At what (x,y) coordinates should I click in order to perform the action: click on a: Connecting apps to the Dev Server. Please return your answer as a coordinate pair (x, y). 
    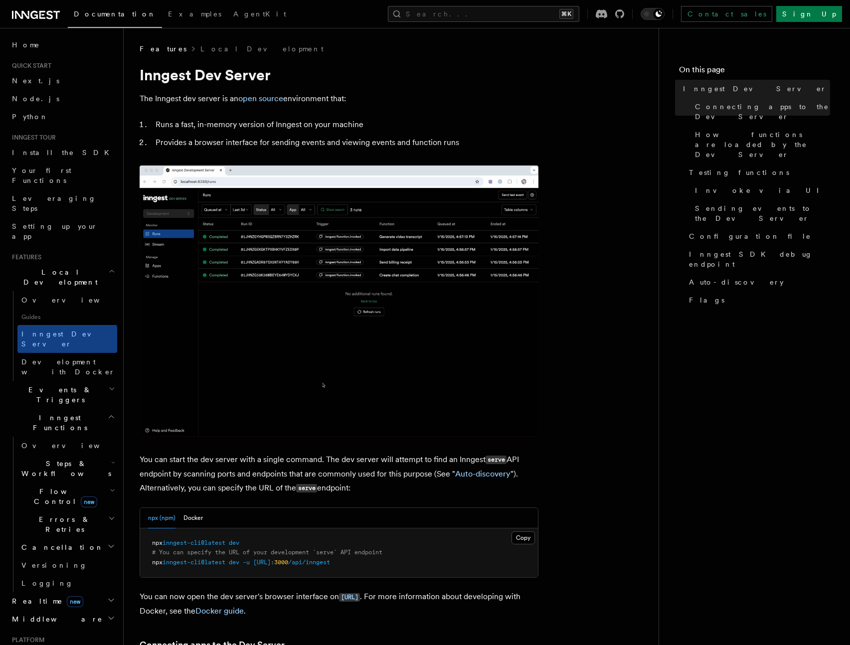
    Looking at the image, I should click on (761, 112).